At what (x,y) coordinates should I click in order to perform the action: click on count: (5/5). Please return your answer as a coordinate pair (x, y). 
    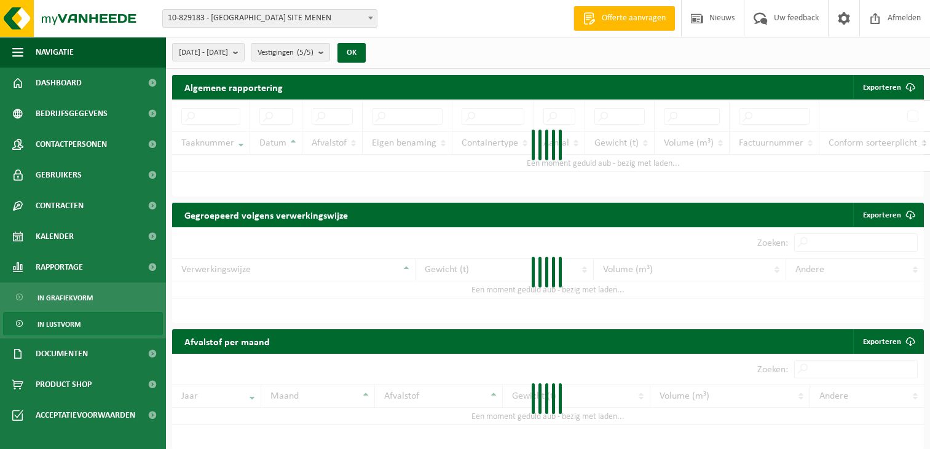
    Looking at the image, I should click on (305, 52).